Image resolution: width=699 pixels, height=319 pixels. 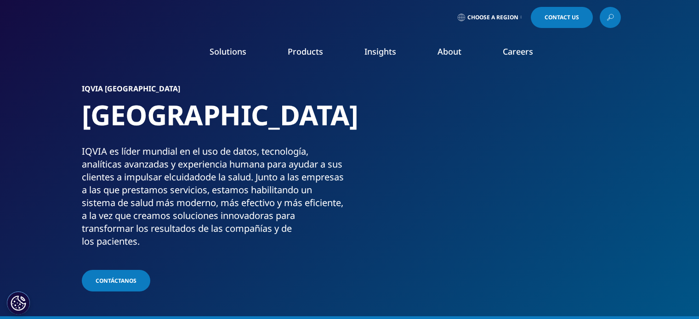 I want to click on a: About, so click(x=450, y=51).